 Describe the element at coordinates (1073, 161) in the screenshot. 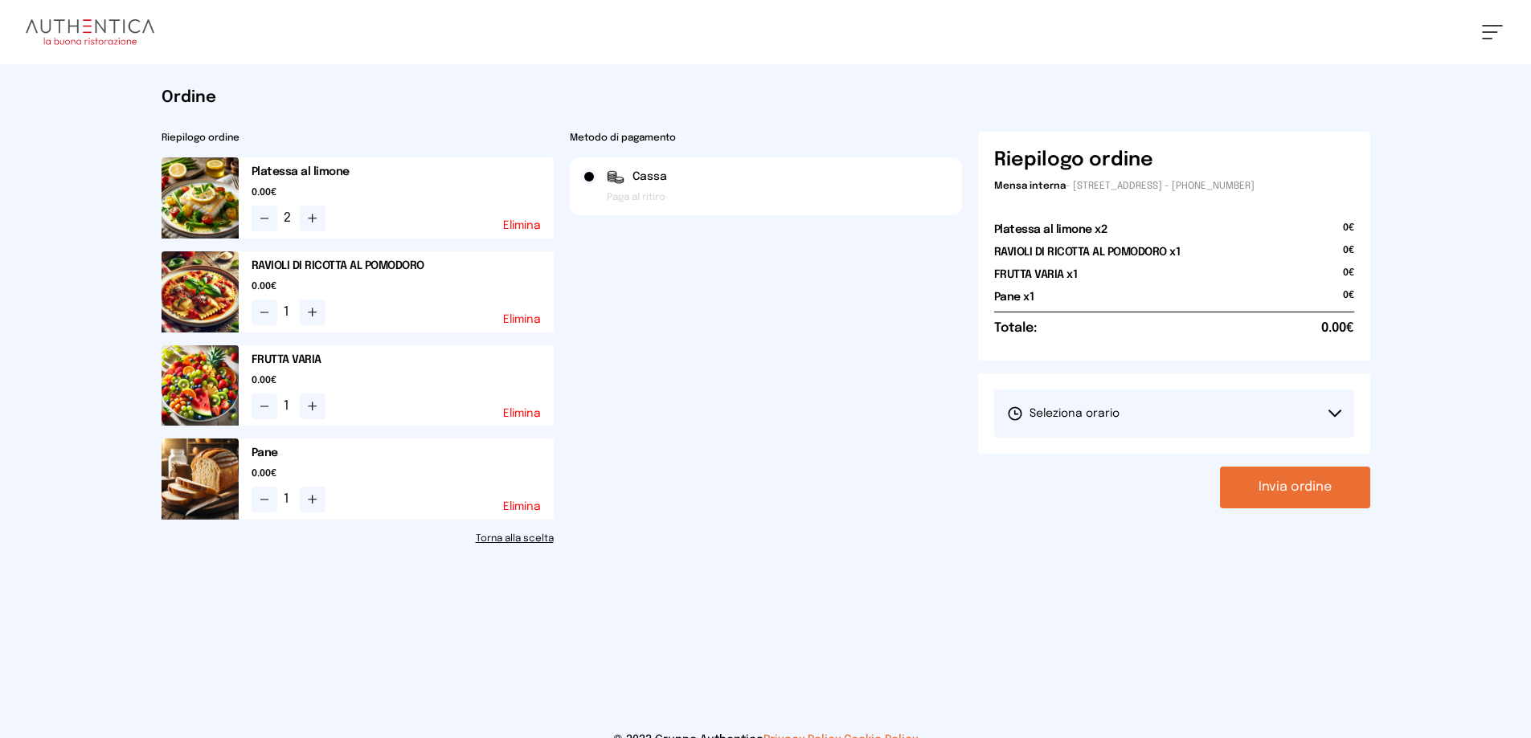

I see `h6: Riepilogo ordine` at that location.